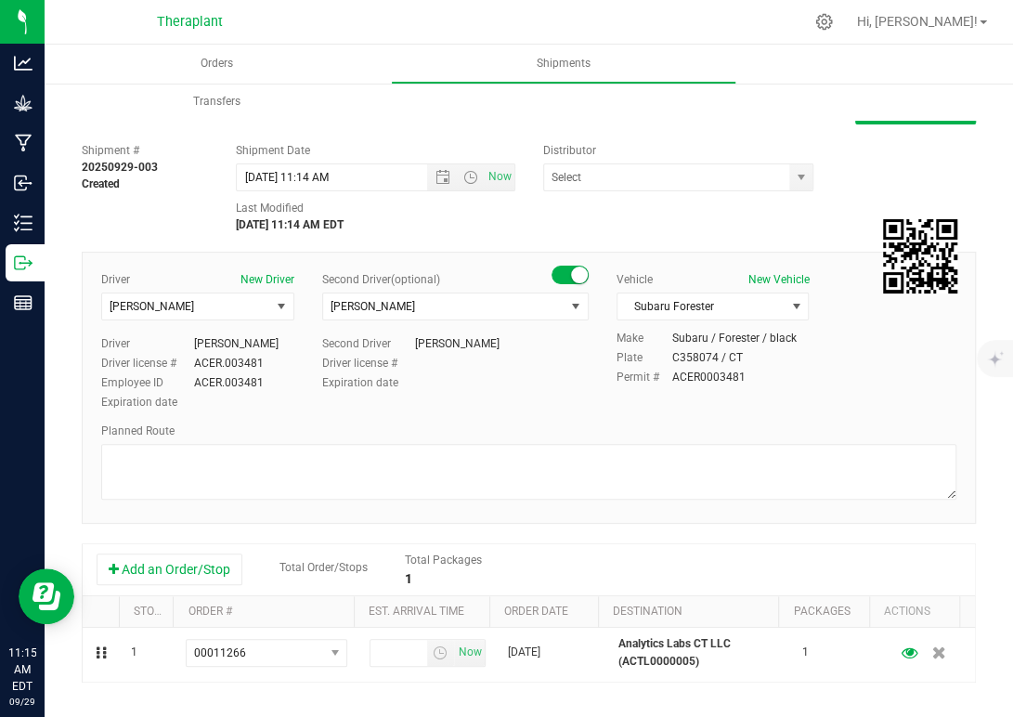 The width and height of the screenshot is (1013, 717). What do you see at coordinates (23, 103) in the screenshot?
I see `inline-svg: Grow` at bounding box center [23, 103].